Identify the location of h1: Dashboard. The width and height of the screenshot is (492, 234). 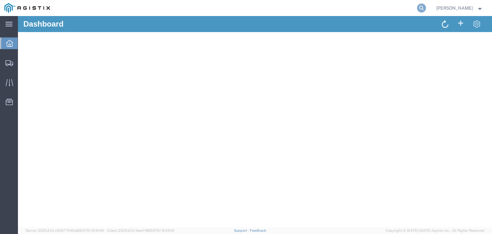
(25, 8).